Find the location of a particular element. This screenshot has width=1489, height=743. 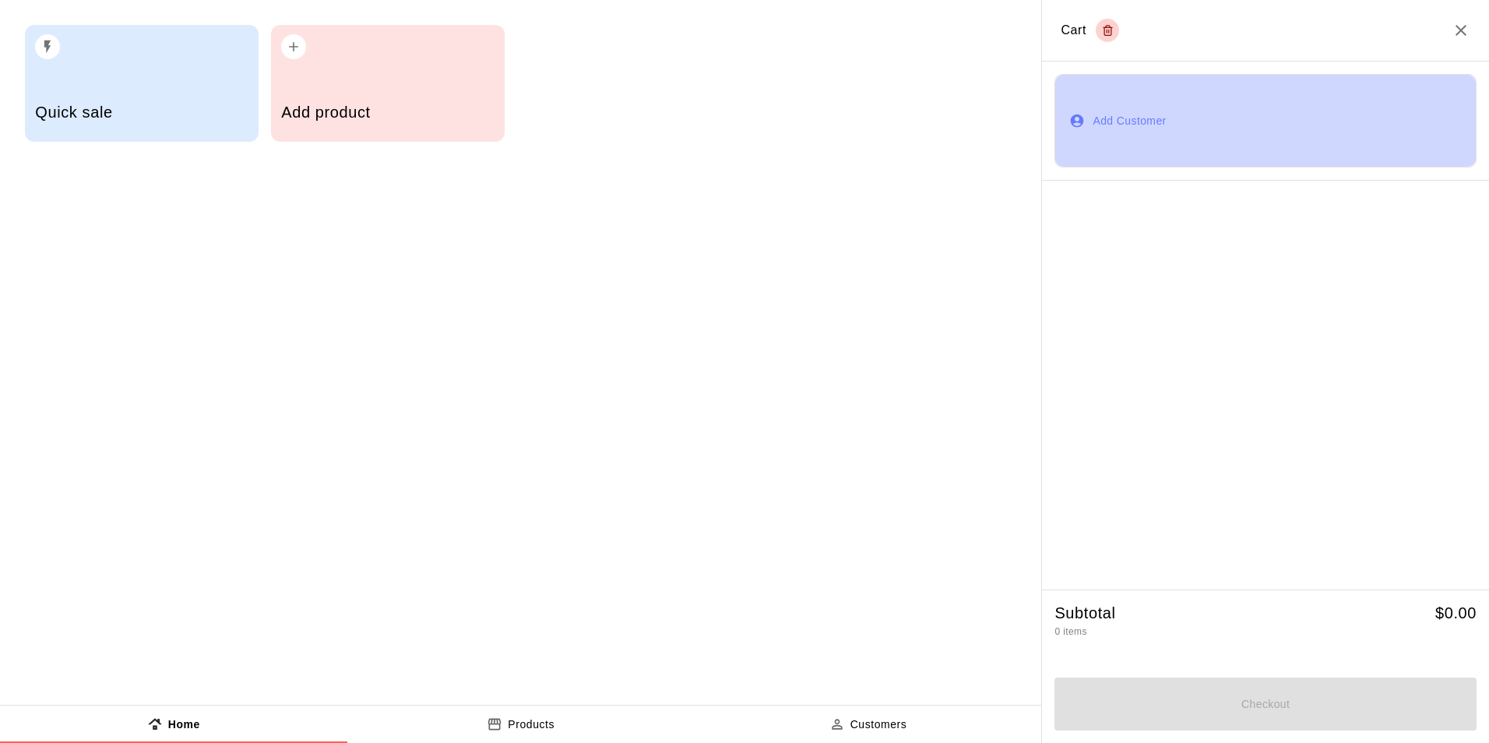

button: Quick sale is located at coordinates (142, 83).